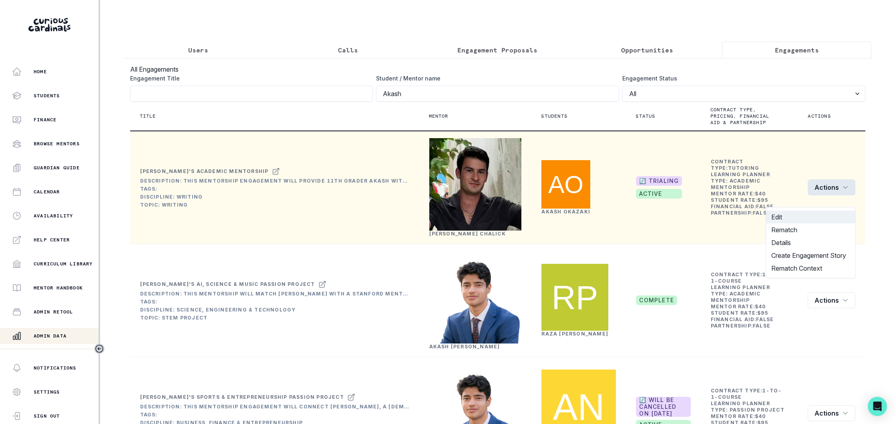 The width and height of the screenshot is (895, 424). Describe the element at coordinates (811, 243) in the screenshot. I see `button: Details` at that location.